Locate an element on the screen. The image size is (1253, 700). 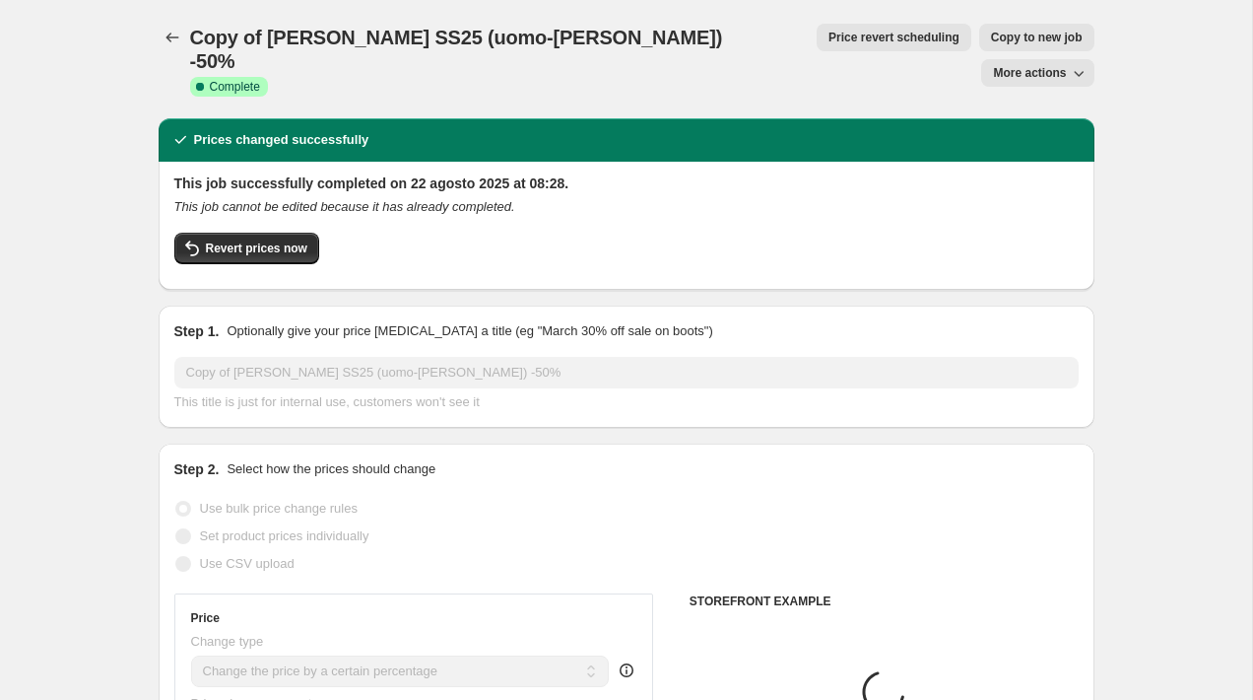
h3: Price is located at coordinates (205, 618).